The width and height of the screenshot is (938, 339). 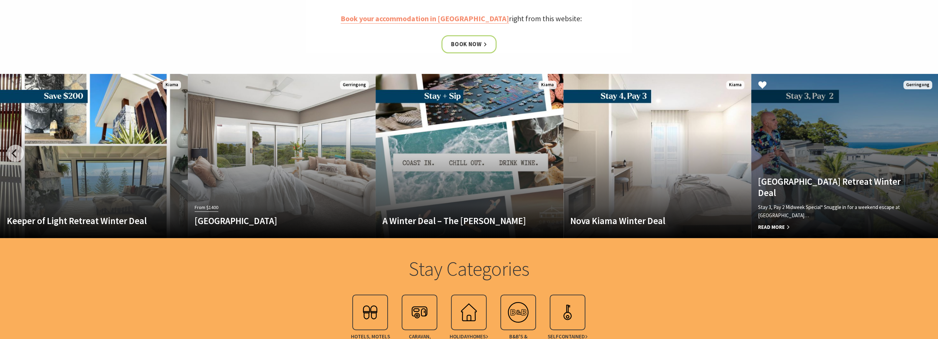 What do you see at coordinates (469, 269) in the screenshot?
I see `h2: Stay Categories` at bounding box center [469, 269].